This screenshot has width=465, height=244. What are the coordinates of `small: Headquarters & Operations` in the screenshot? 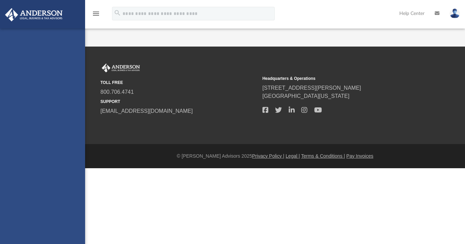 It's located at (341, 79).